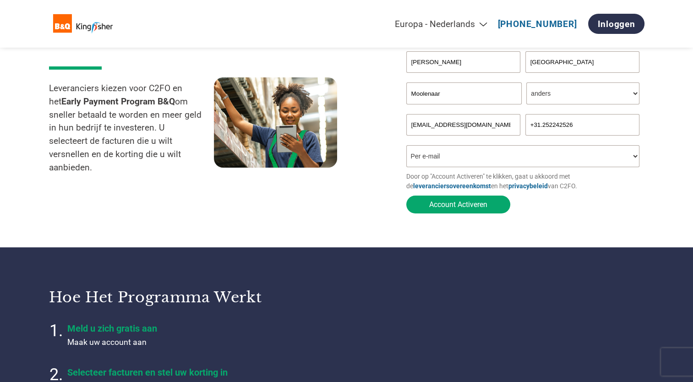 The width and height of the screenshot is (693, 382). Describe the element at coordinates (583, 125) in the screenshot. I see `input: Telefoon*` at that location.